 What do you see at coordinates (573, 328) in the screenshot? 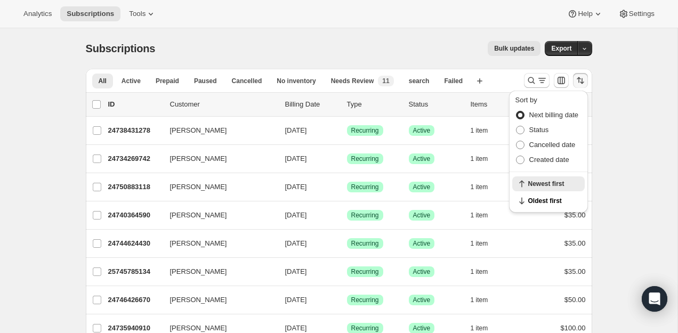
I see `span: $100.00` at bounding box center [573, 328].